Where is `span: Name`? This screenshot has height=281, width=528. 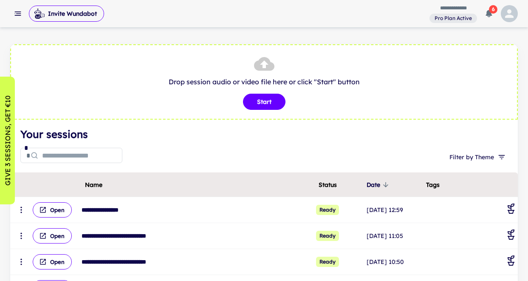
span: Name is located at coordinates (94, 184).